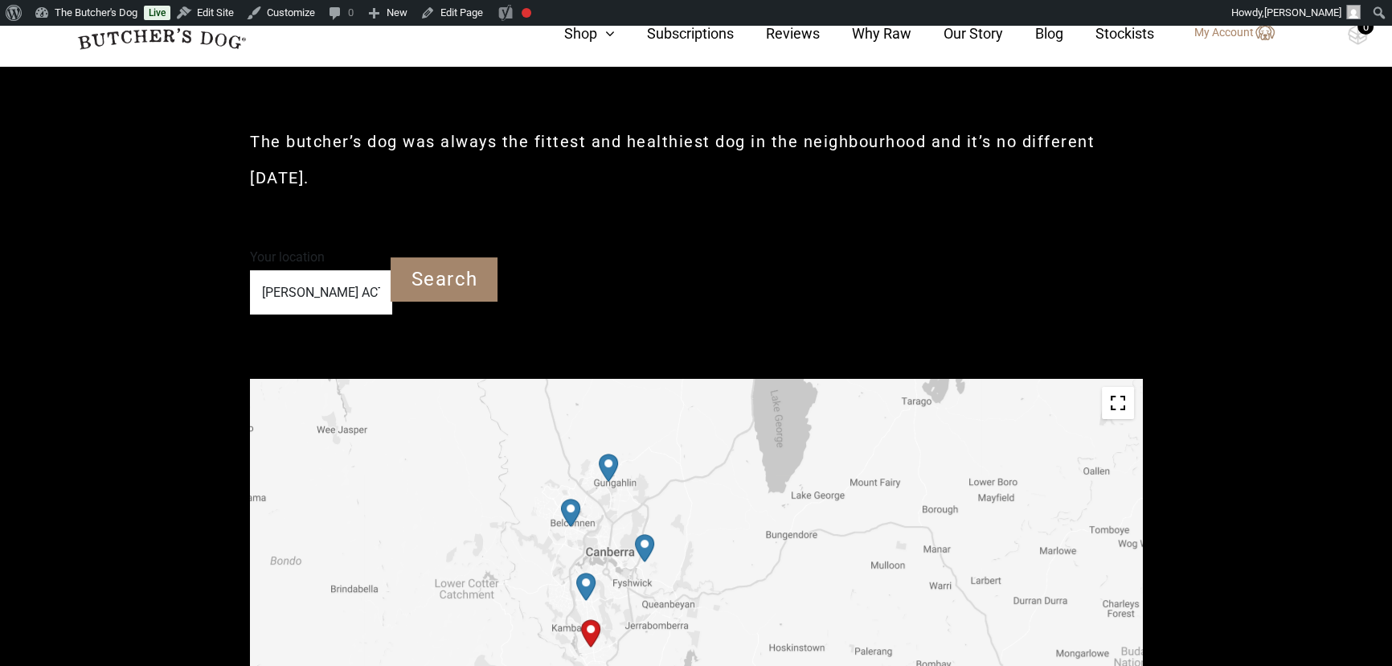  Describe the element at coordinates (444, 279) in the screenshot. I see `input: Search` at that location.